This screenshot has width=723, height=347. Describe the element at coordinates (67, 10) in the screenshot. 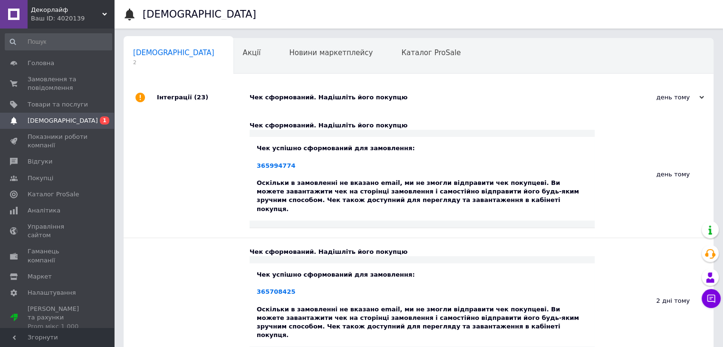

I see `span: Декорлайф` at that location.